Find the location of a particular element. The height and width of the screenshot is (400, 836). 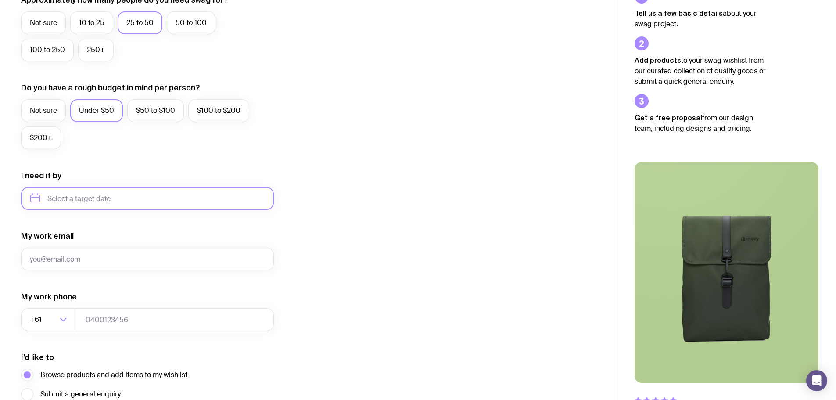

input: 0400123456 is located at coordinates (175, 319).